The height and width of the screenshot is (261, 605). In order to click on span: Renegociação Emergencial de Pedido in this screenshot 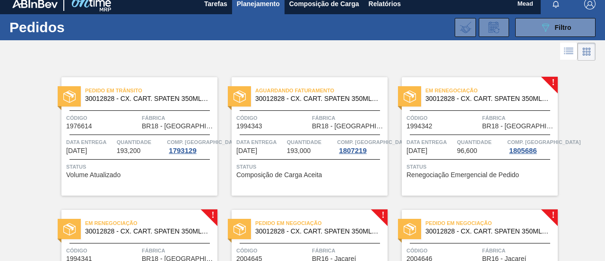, I will do `click(463, 175)`.